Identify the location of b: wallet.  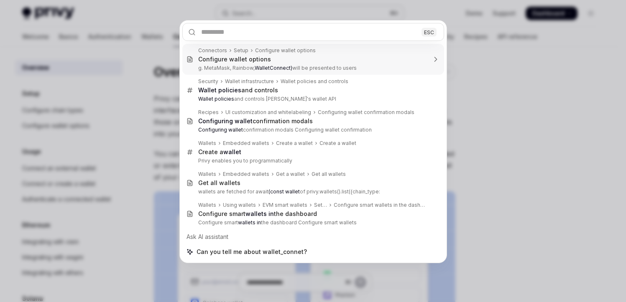
(232, 152).